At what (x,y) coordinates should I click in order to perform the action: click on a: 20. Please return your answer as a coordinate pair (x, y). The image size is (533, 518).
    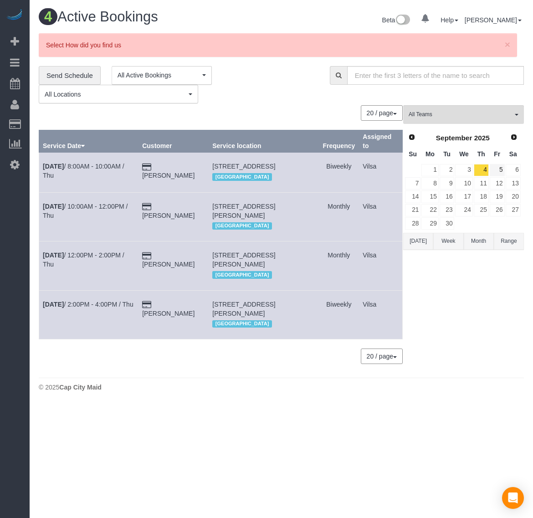
    Looking at the image, I should click on (513, 196).